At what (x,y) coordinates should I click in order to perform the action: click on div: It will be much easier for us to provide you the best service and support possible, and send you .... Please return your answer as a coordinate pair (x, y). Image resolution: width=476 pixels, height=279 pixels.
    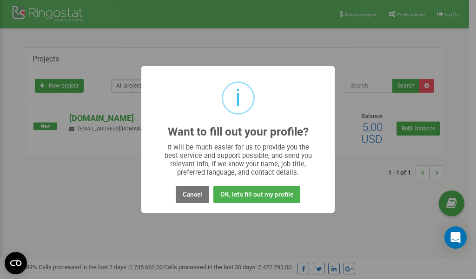
    Looking at the image, I should click on (238, 160).